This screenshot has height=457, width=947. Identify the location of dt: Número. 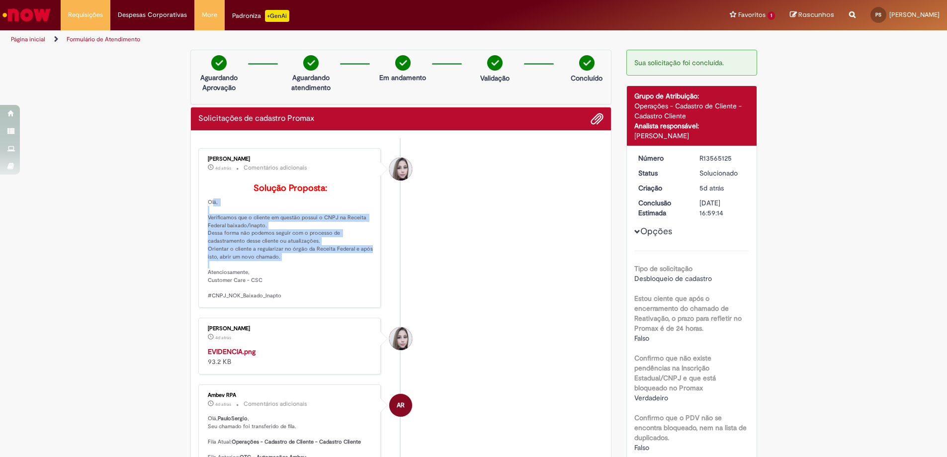
(661, 158).